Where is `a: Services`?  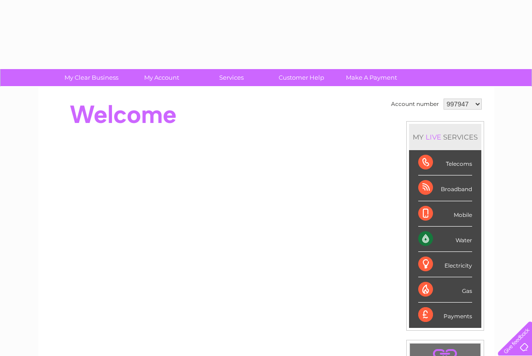 a: Services is located at coordinates (231, 77).